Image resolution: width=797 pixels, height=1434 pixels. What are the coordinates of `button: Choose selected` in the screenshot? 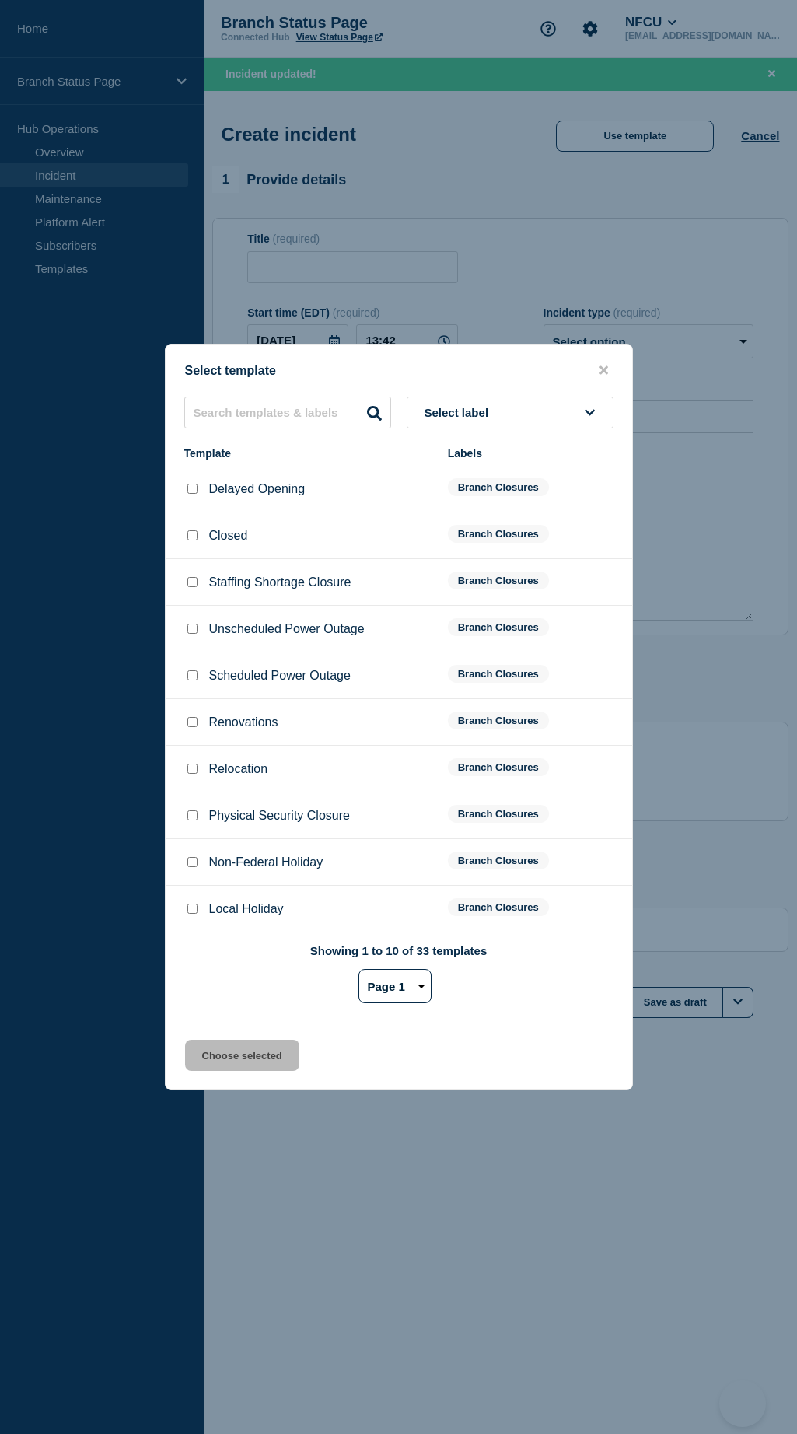 It's located at (242, 1055).